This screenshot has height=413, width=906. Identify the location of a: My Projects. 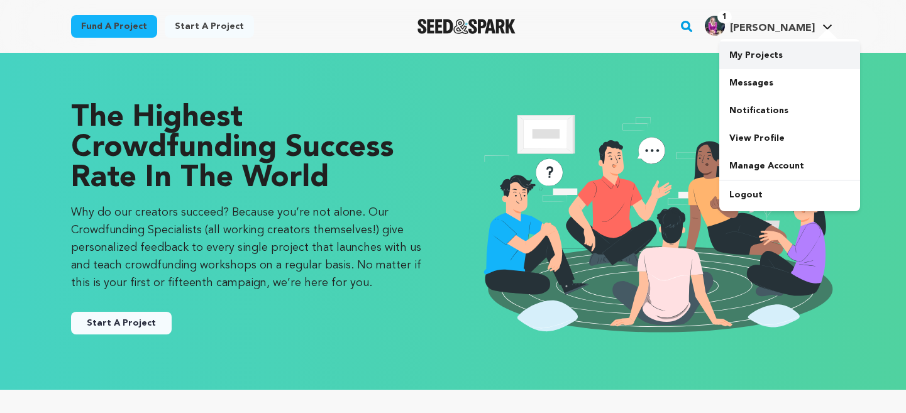
(790, 55).